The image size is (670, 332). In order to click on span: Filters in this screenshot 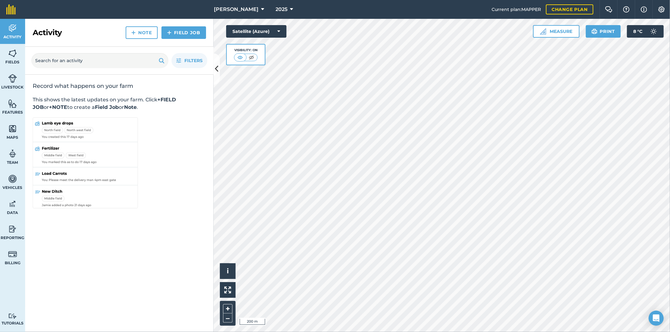, I will do `click(194, 61)`.